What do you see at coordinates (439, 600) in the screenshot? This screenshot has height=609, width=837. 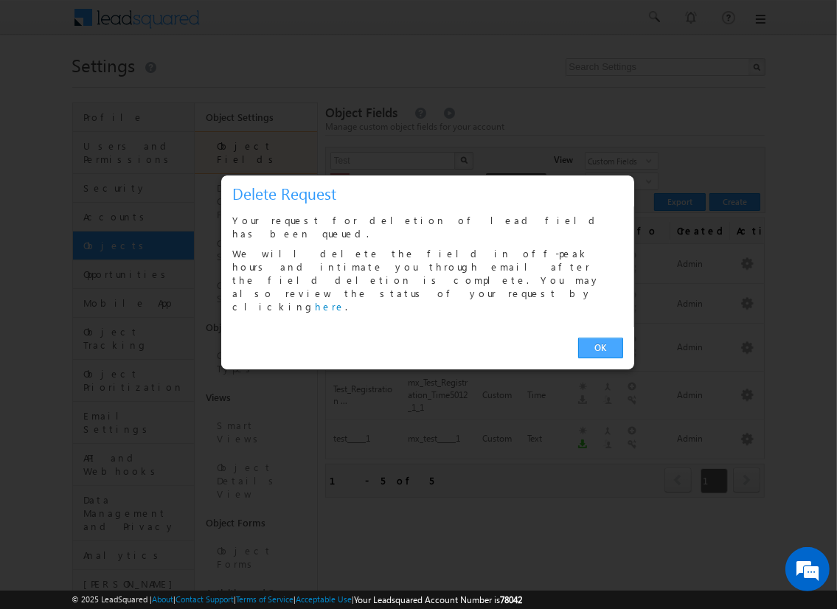 I see `span: Your Leadsquared Account Number is` at bounding box center [439, 600].